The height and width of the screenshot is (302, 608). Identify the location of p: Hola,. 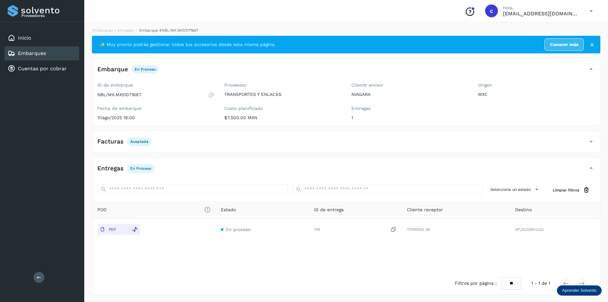
(541, 8).